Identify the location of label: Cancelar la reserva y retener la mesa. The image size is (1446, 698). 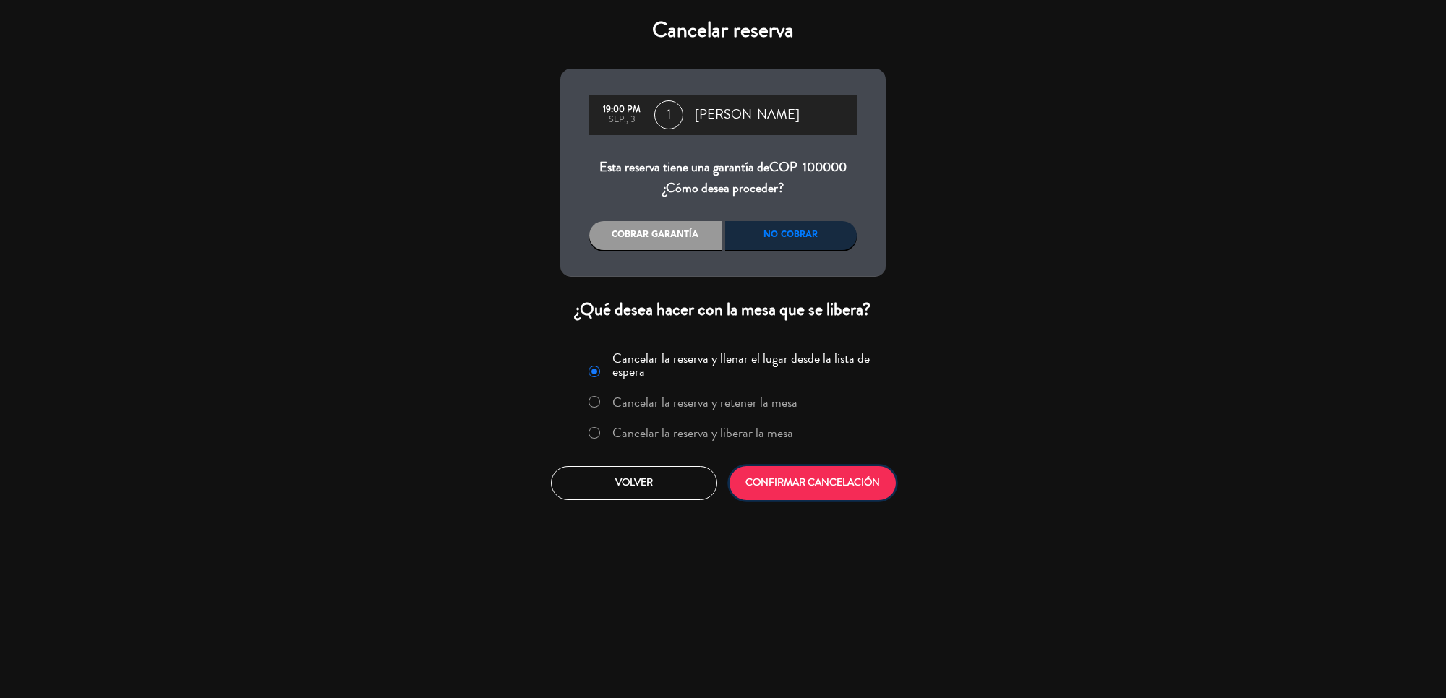
(705, 403).